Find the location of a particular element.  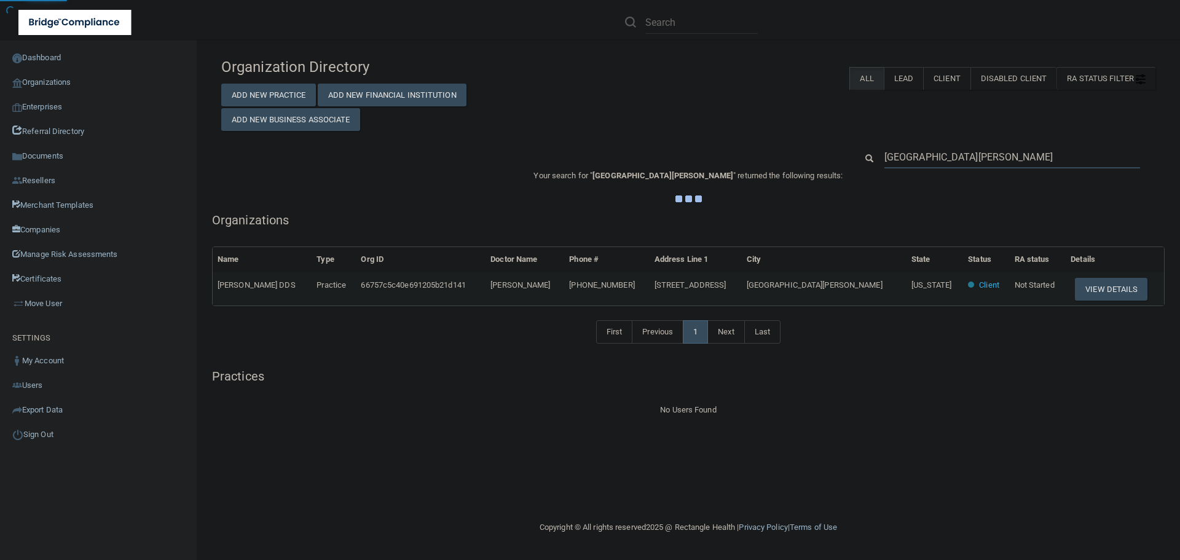

div: No Users Found is located at coordinates (688, 410).